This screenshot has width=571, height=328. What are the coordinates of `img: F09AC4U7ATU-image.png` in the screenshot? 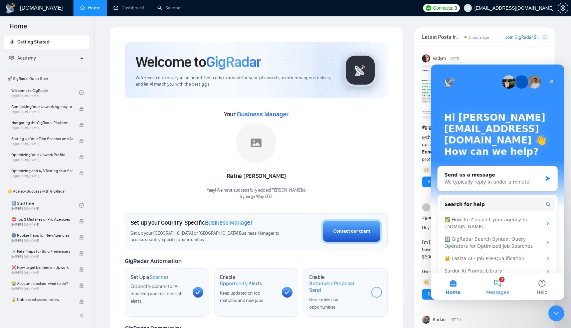 It's located at (462, 92).